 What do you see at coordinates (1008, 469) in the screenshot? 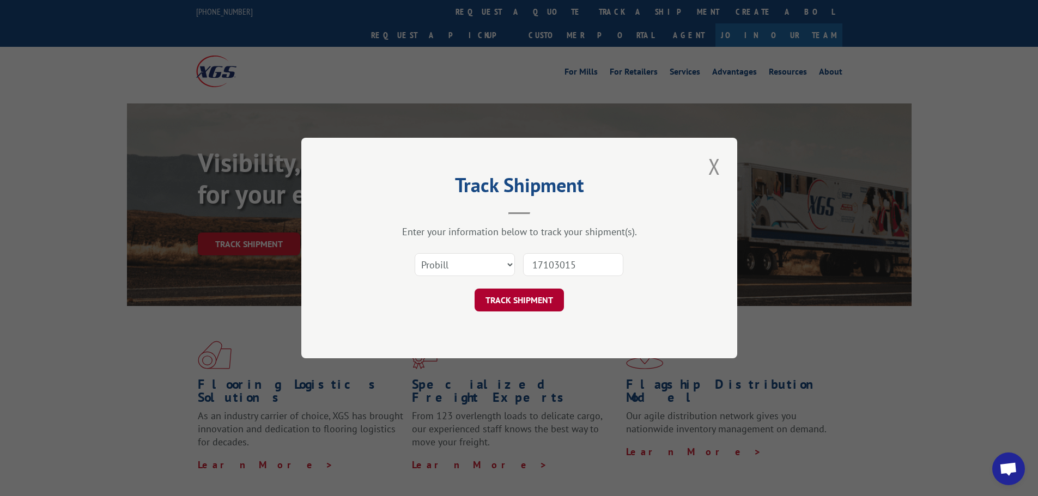
I see `a: Open chat` at bounding box center [1008, 469].